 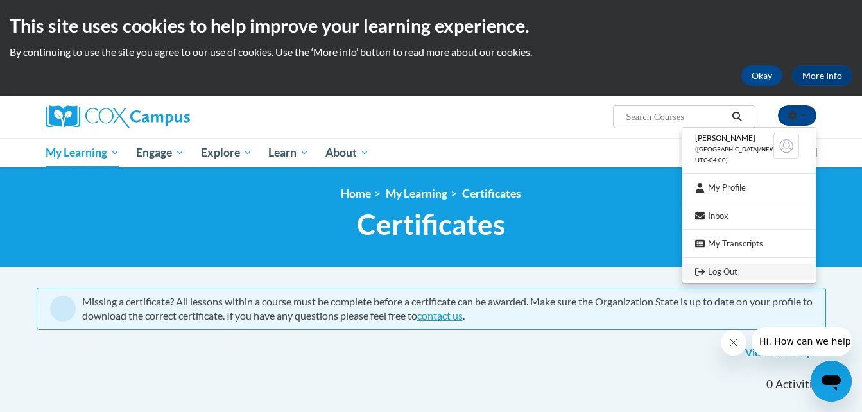 I want to click on a: Learn, so click(x=288, y=153).